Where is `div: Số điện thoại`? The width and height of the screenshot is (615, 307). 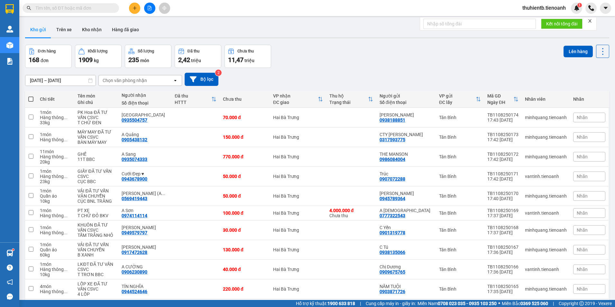
div: Số điện thoại is located at coordinates (406, 102).